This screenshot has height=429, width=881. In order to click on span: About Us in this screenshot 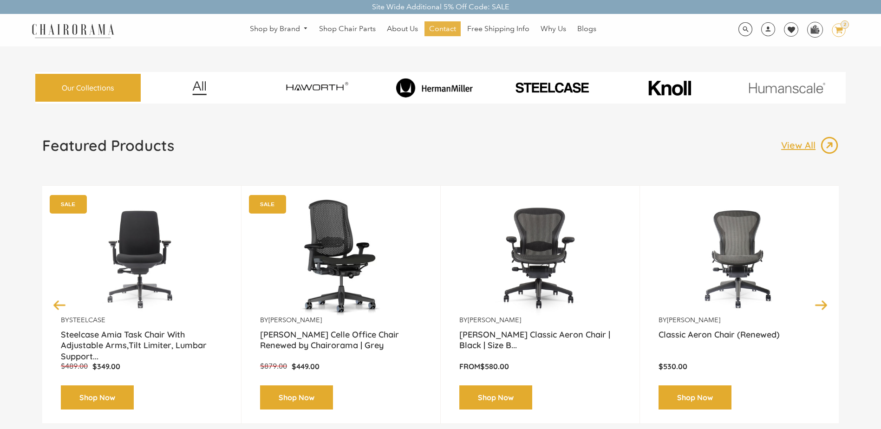, I will do `click(402, 29)`.